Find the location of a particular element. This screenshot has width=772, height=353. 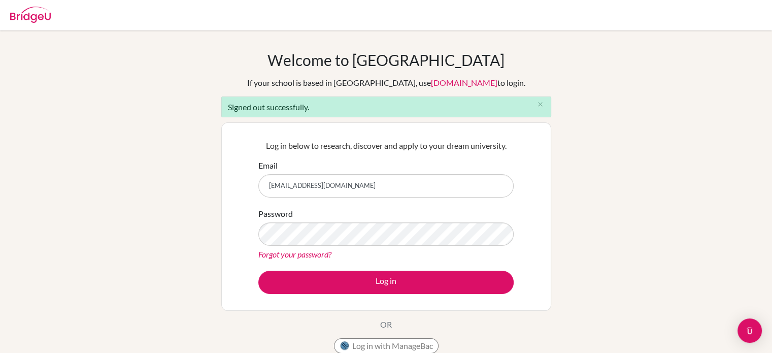

p: Log in below to research, discover and apply to your dream university. is located at coordinates (386, 146).